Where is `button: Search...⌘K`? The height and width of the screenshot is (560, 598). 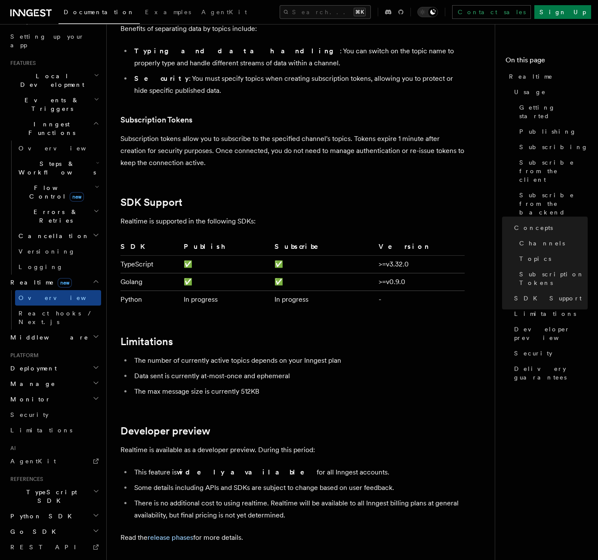
button: Search...⌘K is located at coordinates (325, 12).